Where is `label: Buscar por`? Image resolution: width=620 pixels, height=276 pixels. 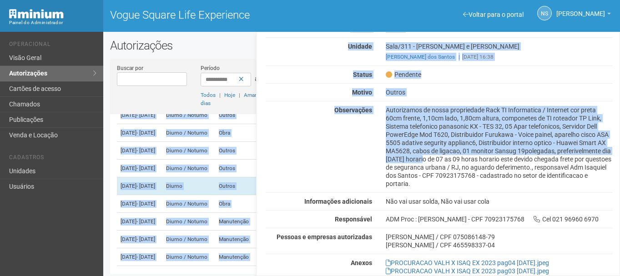
label: Buscar por is located at coordinates (130, 68).